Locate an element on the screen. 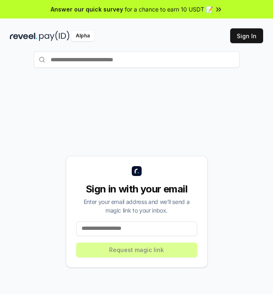 The height and width of the screenshot is (294, 273). div: Alpha is located at coordinates (83, 36).